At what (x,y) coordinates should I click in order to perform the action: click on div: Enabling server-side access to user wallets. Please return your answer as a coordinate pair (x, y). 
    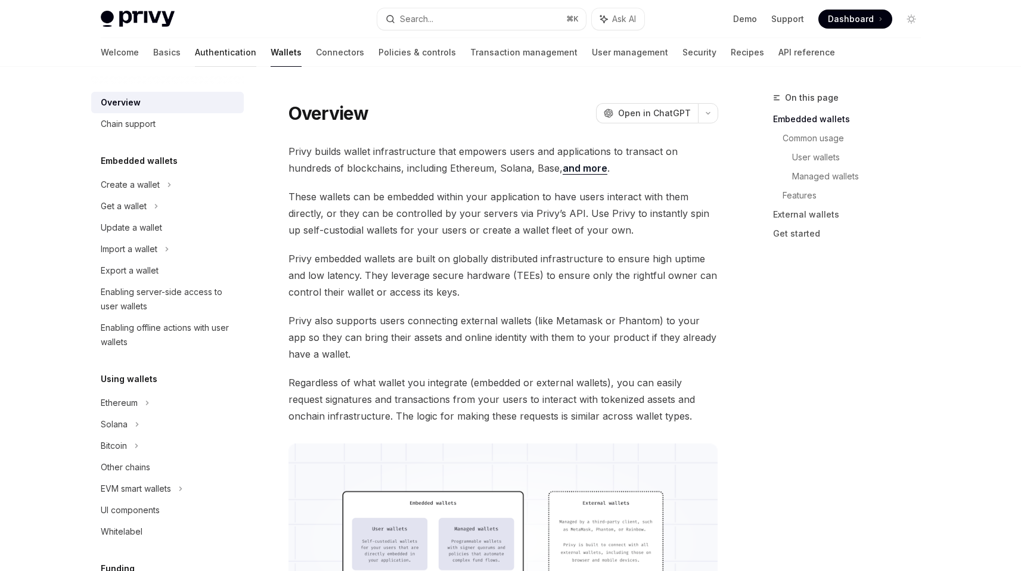
    Looking at the image, I should click on (169, 299).